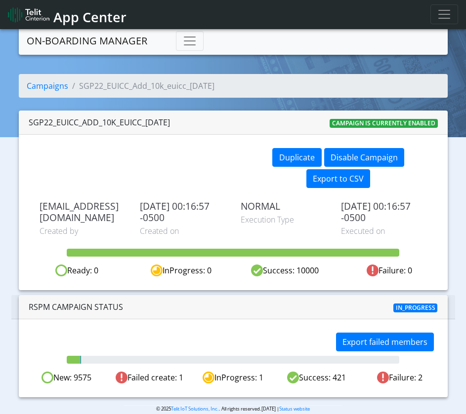 This screenshot has height=414, width=466. I want to click on a: On-Boarding Manager, so click(87, 41).